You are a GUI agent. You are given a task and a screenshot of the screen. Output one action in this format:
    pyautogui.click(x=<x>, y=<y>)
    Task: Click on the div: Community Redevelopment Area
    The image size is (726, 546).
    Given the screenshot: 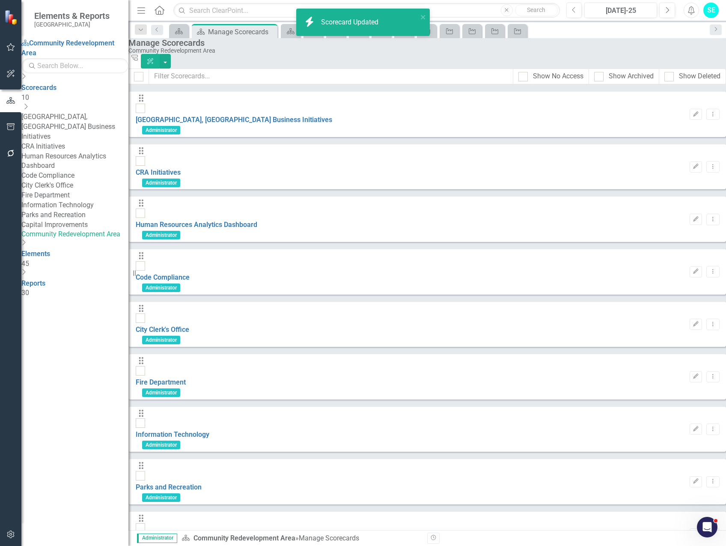 What is the action you would take?
    pyautogui.click(x=425, y=51)
    